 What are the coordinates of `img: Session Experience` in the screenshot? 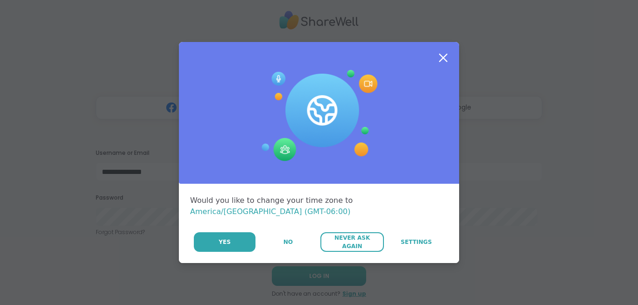 It's located at (319, 116).